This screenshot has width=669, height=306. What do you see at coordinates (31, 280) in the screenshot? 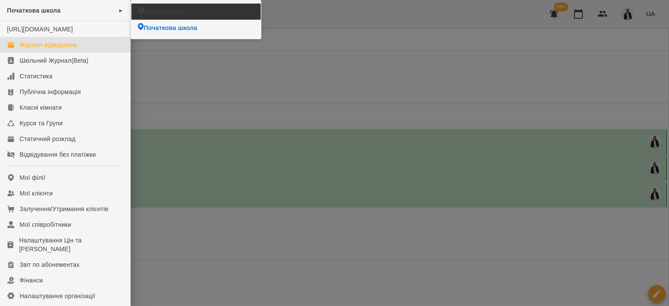
I see `div: Фінанси` at bounding box center [31, 280].